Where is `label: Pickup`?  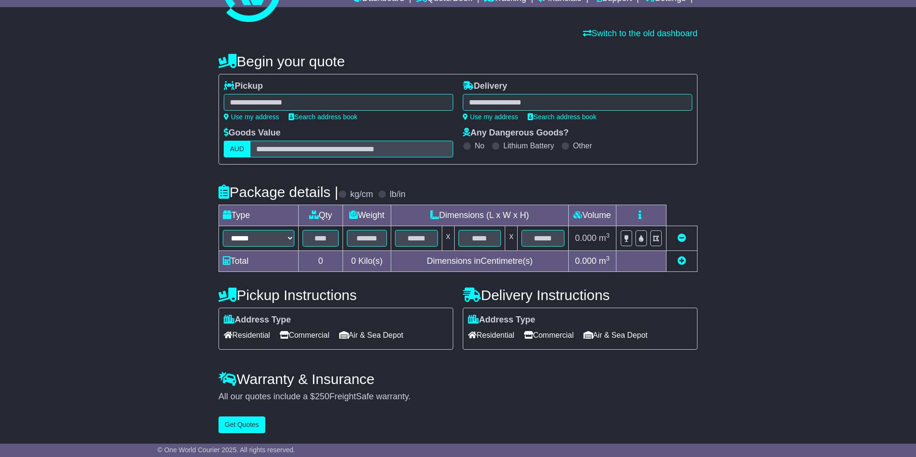 label: Pickup is located at coordinates (243, 86).